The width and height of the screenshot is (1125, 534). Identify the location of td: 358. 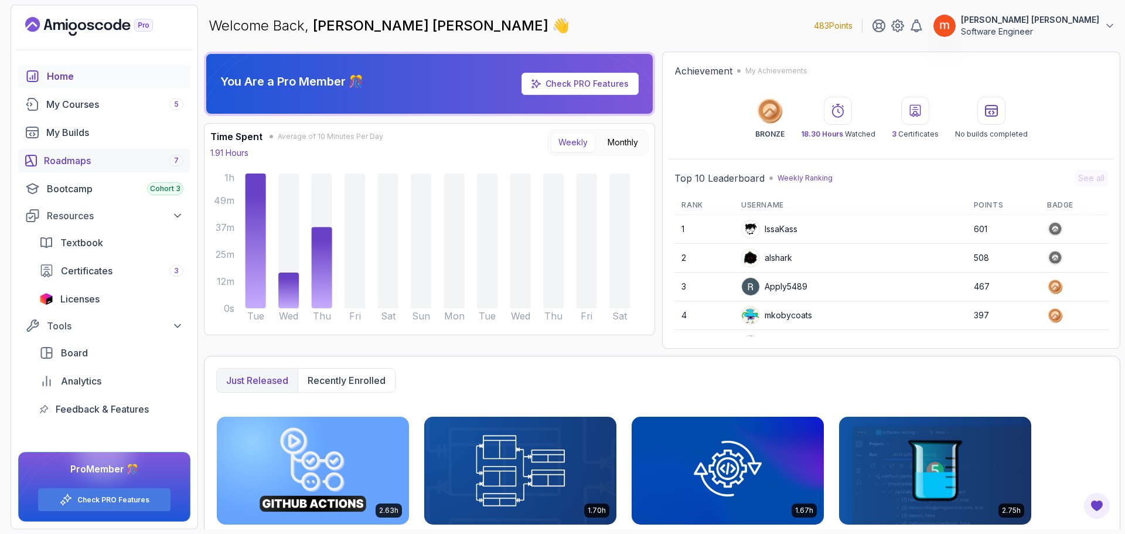
(1003, 344).